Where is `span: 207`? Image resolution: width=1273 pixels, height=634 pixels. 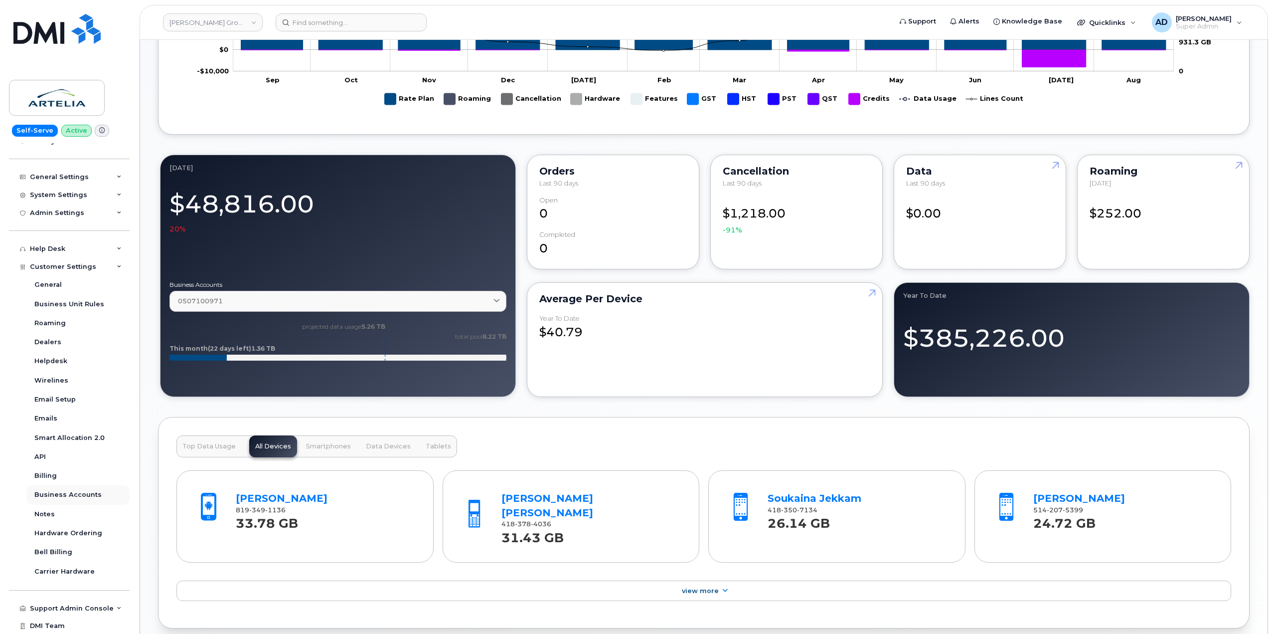 span: 207 is located at coordinates (1055, 510).